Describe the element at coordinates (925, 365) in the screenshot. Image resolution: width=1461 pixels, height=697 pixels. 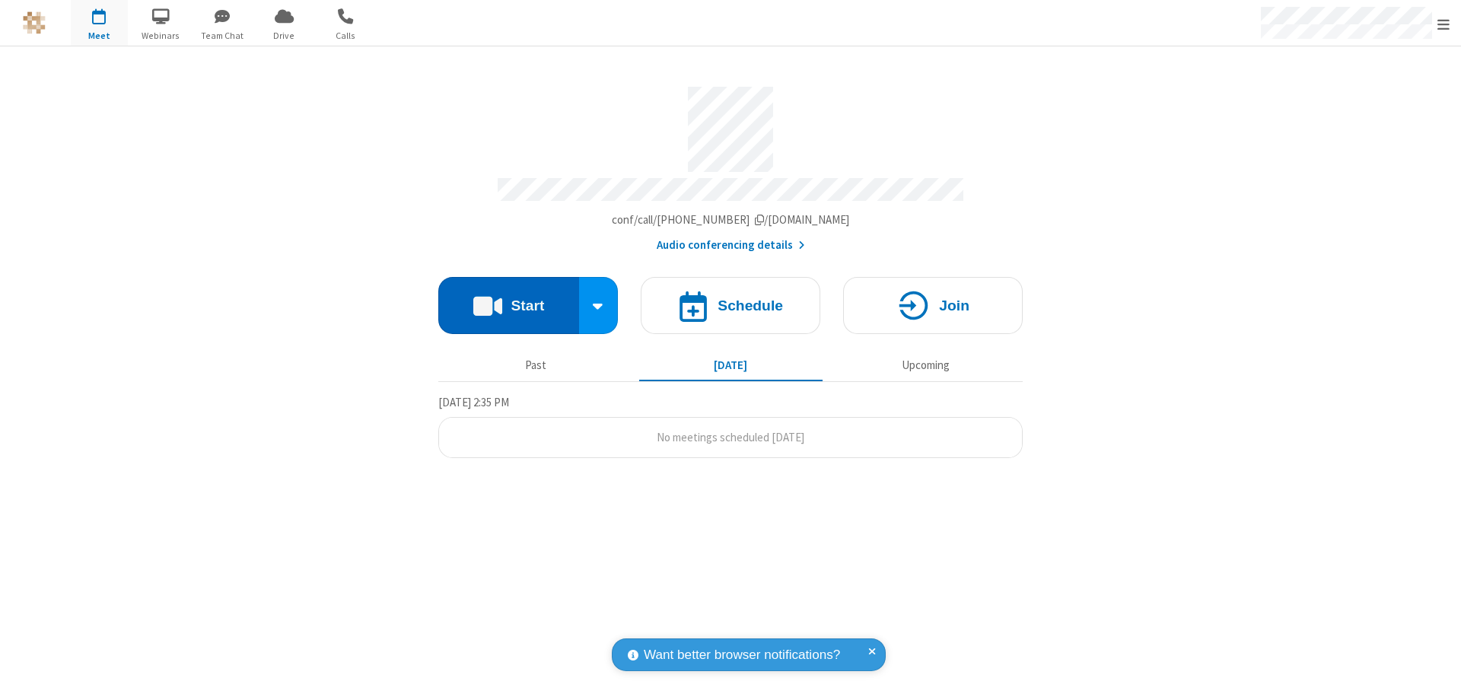
I see `button: Upcoming` at that location.